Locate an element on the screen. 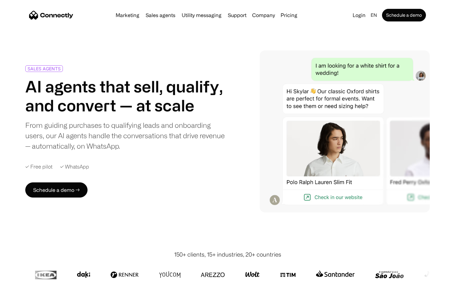 The height and width of the screenshot is (284, 455). a: Login is located at coordinates (359, 15).